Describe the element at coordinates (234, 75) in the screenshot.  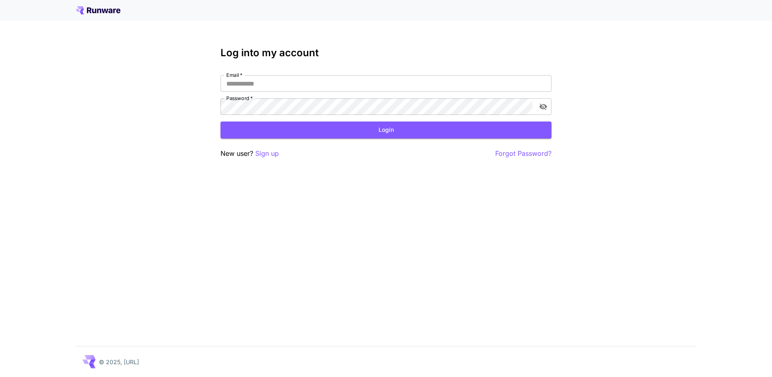
I see `label: Email` at that location.